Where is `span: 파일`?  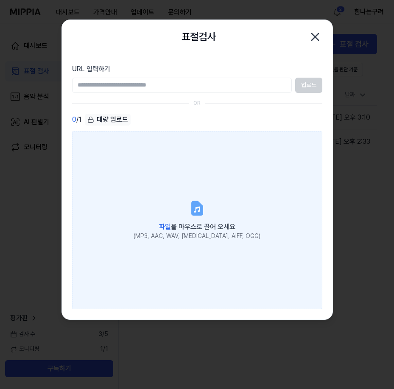
span: 파일 is located at coordinates (165, 226).